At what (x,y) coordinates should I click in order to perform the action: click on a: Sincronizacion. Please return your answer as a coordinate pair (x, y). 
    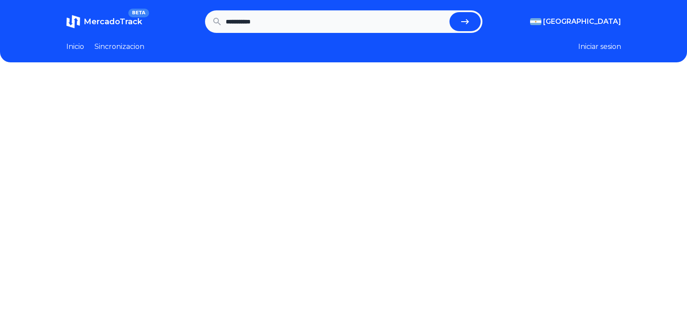
    Looking at the image, I should click on (119, 47).